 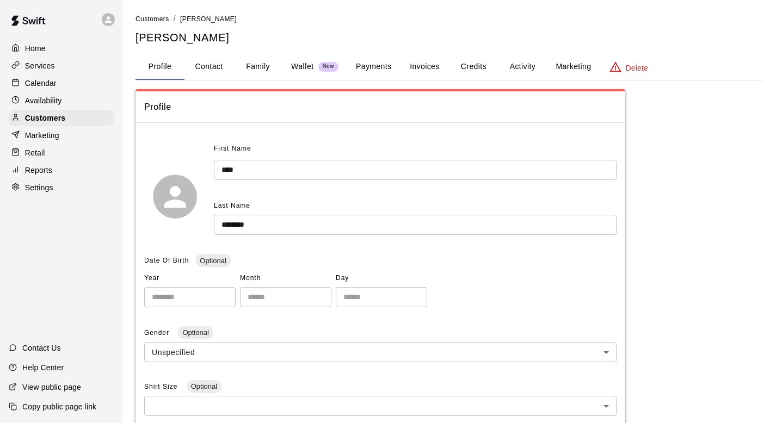 I want to click on button: Family, so click(x=258, y=67).